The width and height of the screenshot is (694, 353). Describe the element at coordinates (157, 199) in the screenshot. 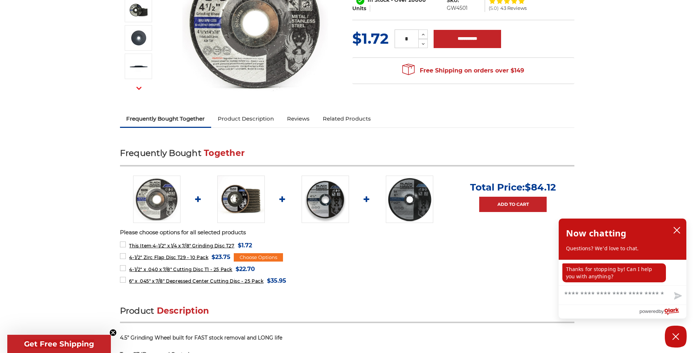

I see `img: BHA grinding wheels for 4.5 inch angle grinder` at that location.